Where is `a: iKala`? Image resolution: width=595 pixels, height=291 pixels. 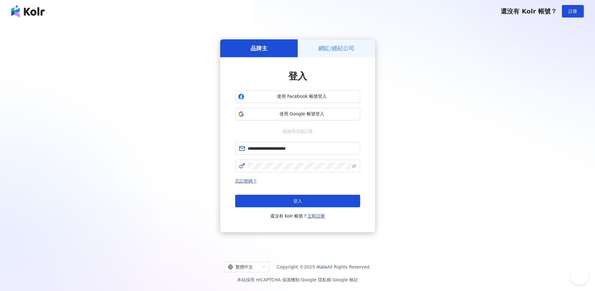
a: iKala is located at coordinates (322, 267).